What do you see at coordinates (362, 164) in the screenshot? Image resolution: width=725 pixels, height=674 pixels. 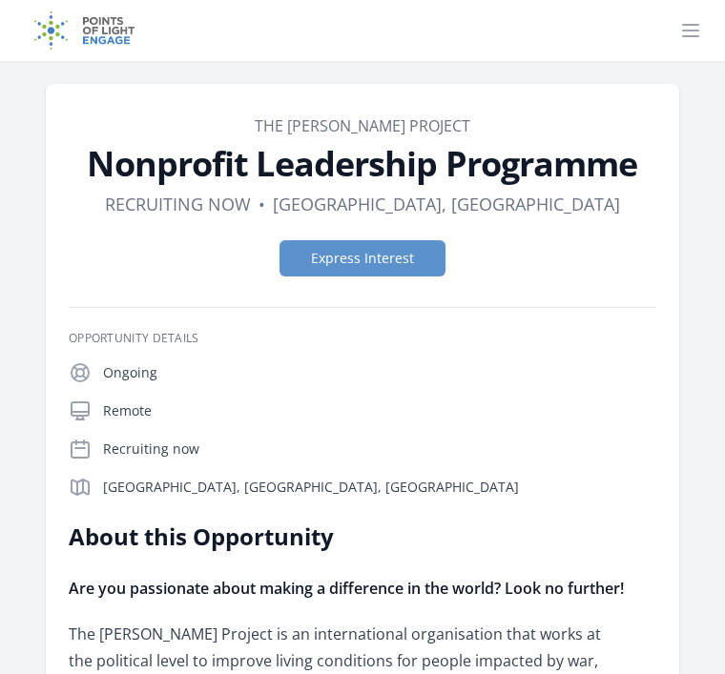 I see `h1: Nonprofit Leadership Programme` at bounding box center [362, 164].